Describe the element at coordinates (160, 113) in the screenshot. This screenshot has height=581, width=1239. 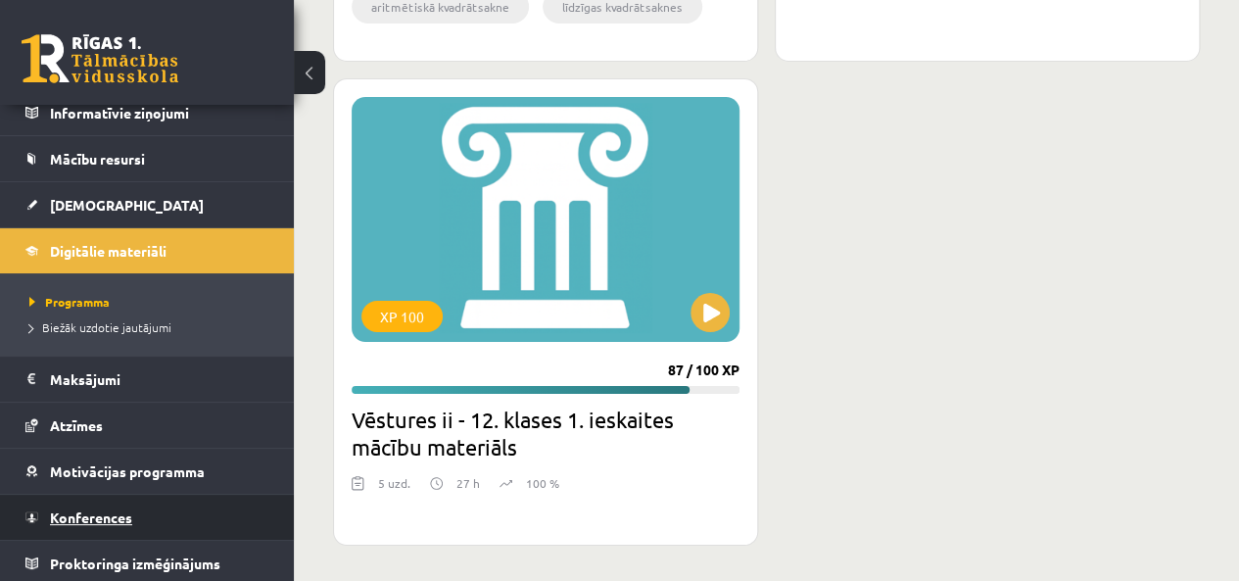
I see `legend: Informatīvie ziņojumi` at that location.